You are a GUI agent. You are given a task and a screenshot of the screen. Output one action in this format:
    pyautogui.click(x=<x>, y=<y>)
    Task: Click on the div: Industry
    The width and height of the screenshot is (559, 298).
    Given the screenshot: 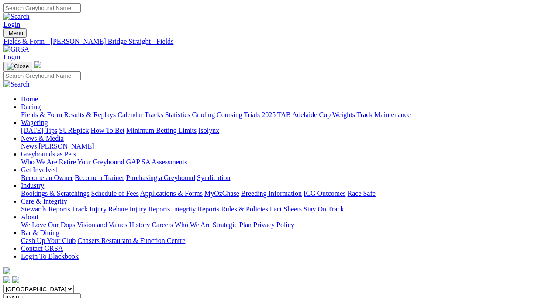 What is the action you would take?
    pyautogui.click(x=288, y=193)
    